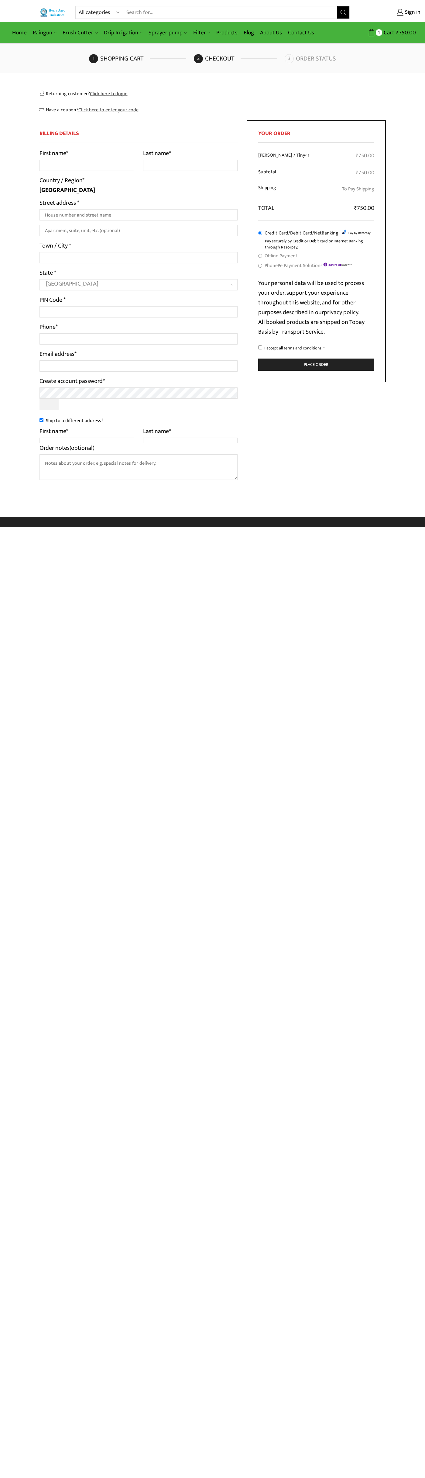  Describe the element at coordinates (227, 33) in the screenshot. I see `a: Products` at that location.